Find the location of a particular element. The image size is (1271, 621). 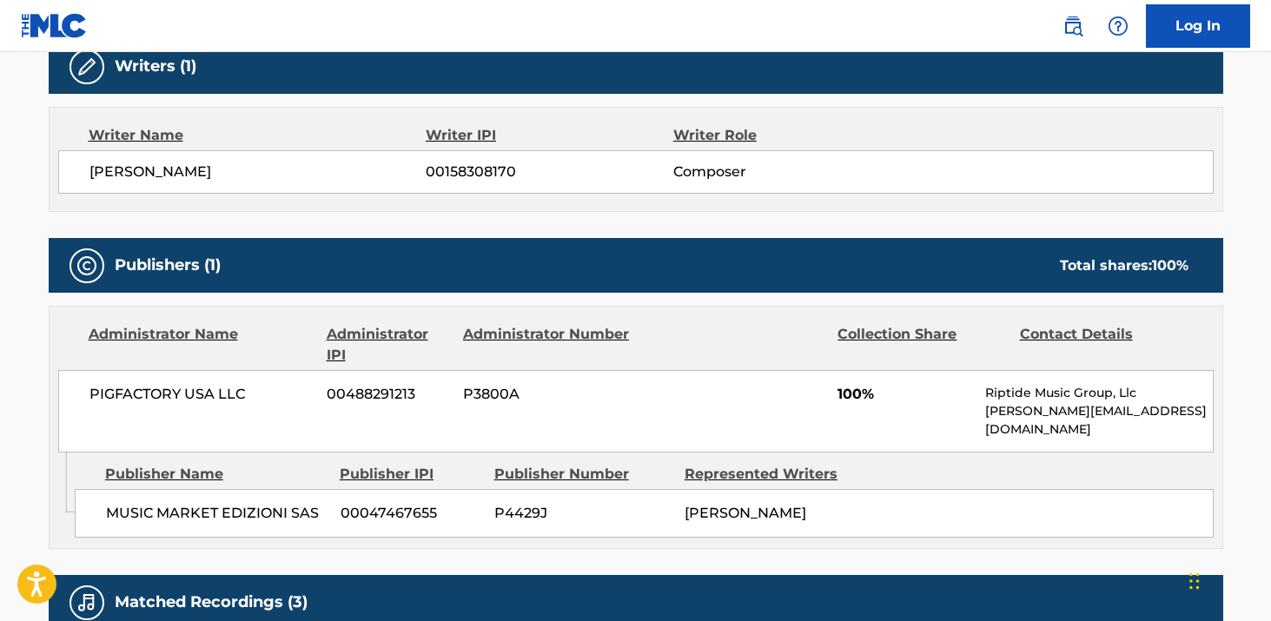

div: Publisher Number is located at coordinates (583, 474).